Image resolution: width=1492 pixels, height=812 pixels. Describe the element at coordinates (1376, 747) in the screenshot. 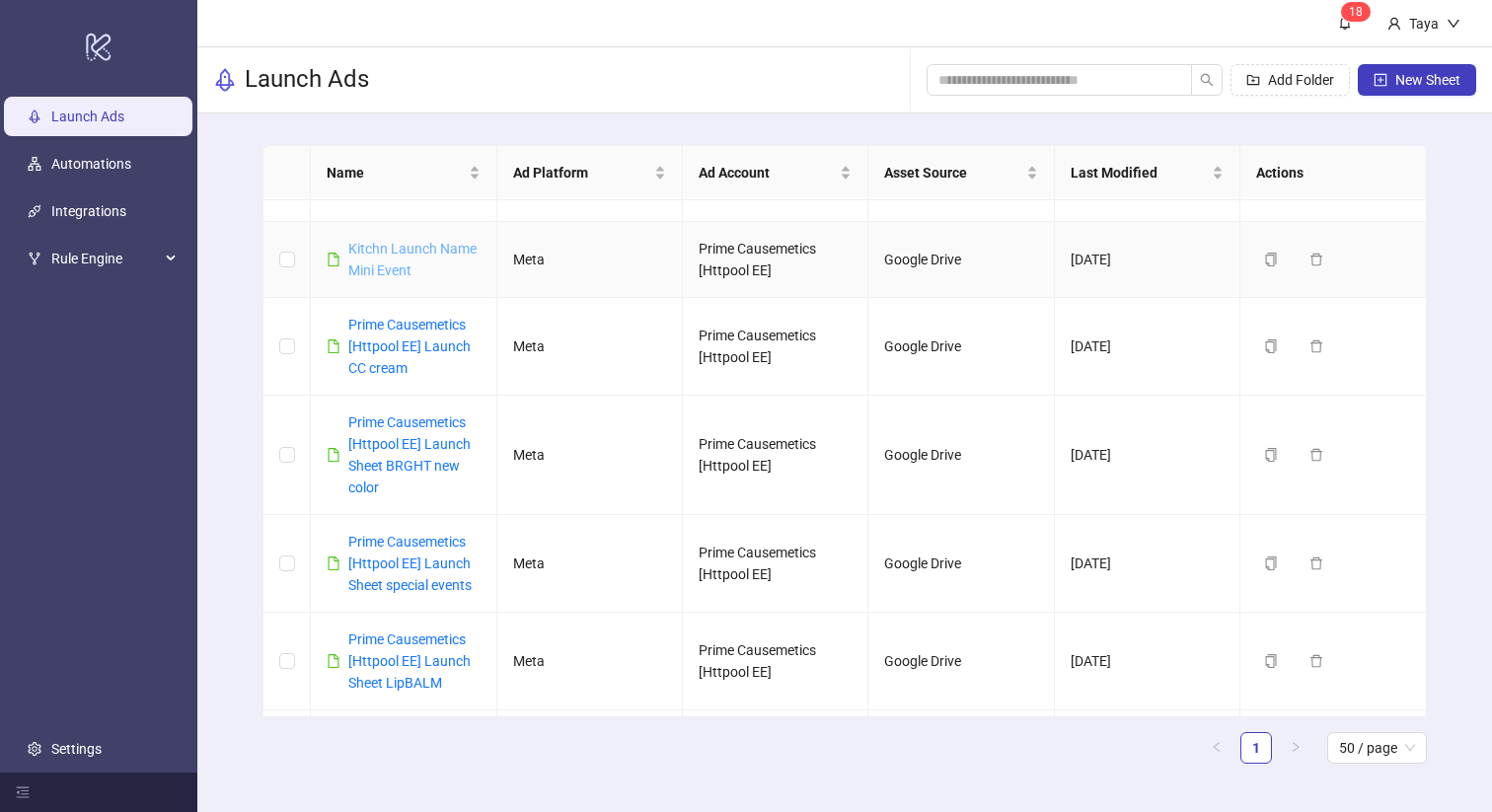

I see `div: Page Size` at that location.